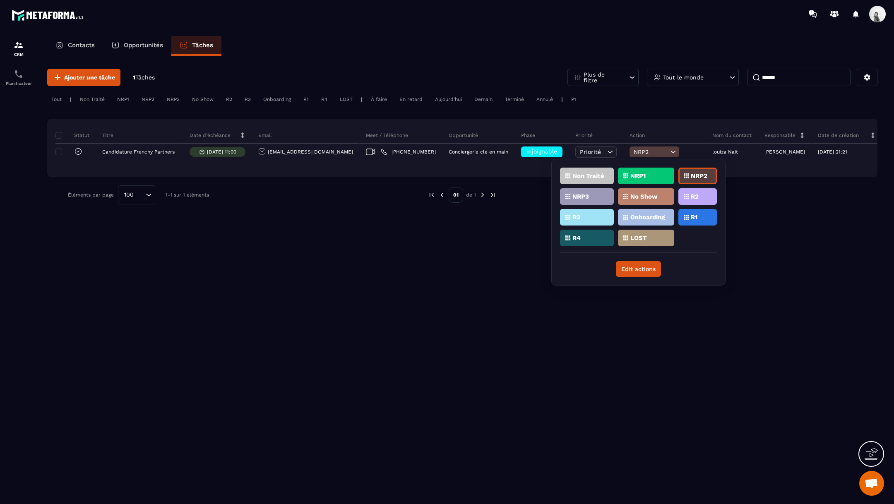 The width and height of the screenshot is (894, 504). What do you see at coordinates (545, 99) in the screenshot?
I see `div: Annulé` at bounding box center [545, 99].